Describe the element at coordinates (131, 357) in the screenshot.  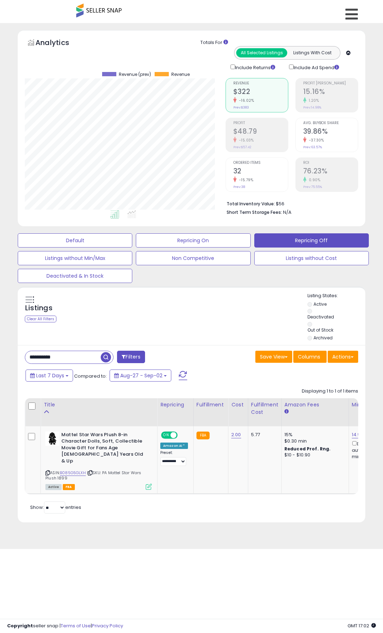
I see `button: Filters` at that location.